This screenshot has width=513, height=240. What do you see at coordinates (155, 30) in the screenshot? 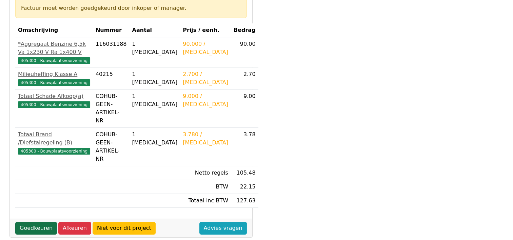
I see `th: Aantal` at bounding box center [155, 30].